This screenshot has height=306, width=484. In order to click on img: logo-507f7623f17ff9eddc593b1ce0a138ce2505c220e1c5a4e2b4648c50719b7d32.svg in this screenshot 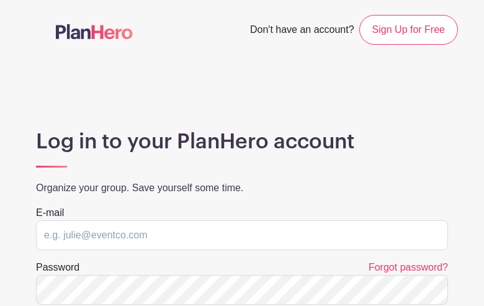, I will do `click(94, 32)`.